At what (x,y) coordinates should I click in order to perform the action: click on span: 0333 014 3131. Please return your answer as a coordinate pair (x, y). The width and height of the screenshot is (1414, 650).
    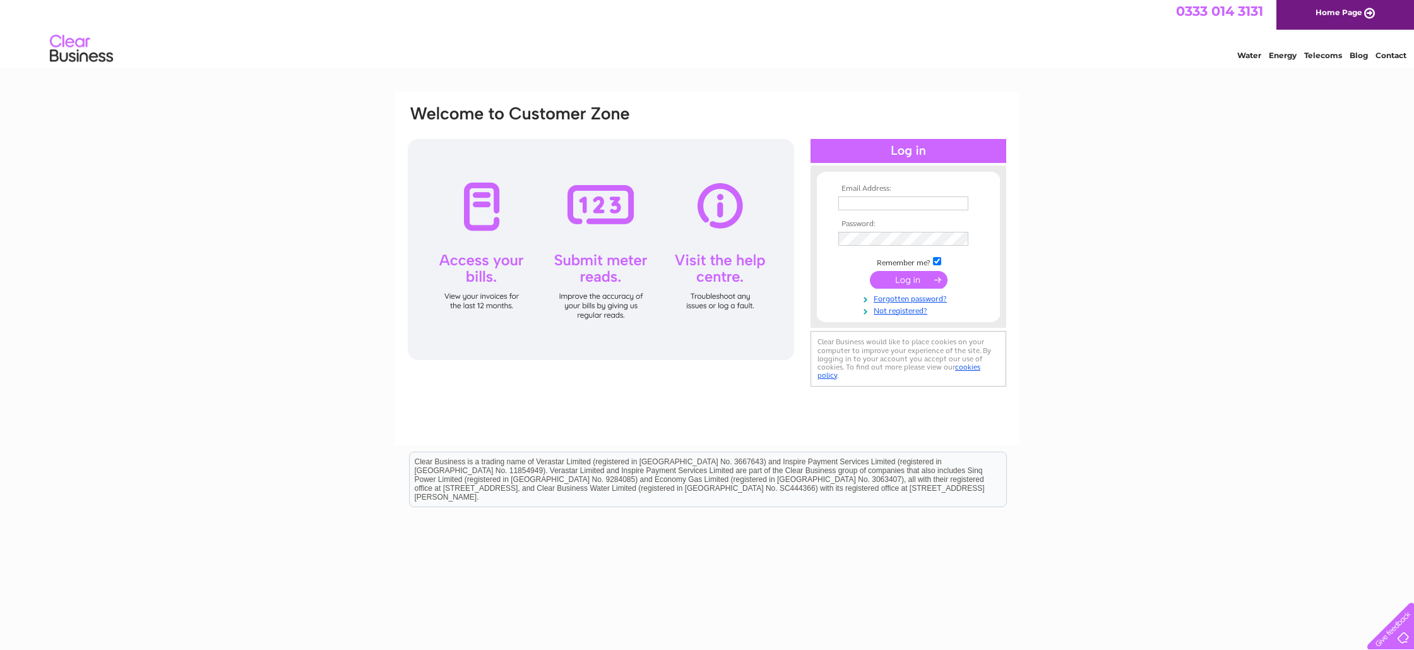
    Looking at the image, I should click on (1220, 14).